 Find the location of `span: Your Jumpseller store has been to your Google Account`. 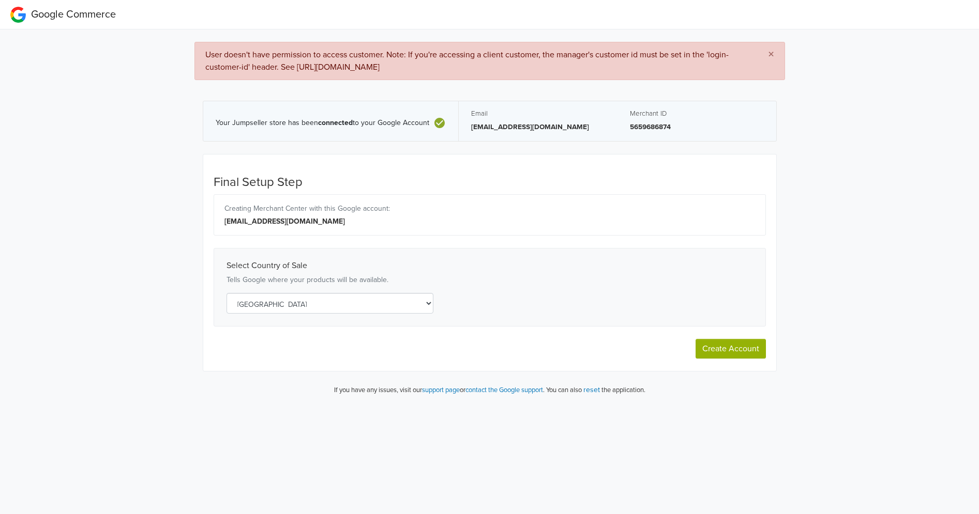

span: Your Jumpseller store has been to your Google Account is located at coordinates (322, 123).